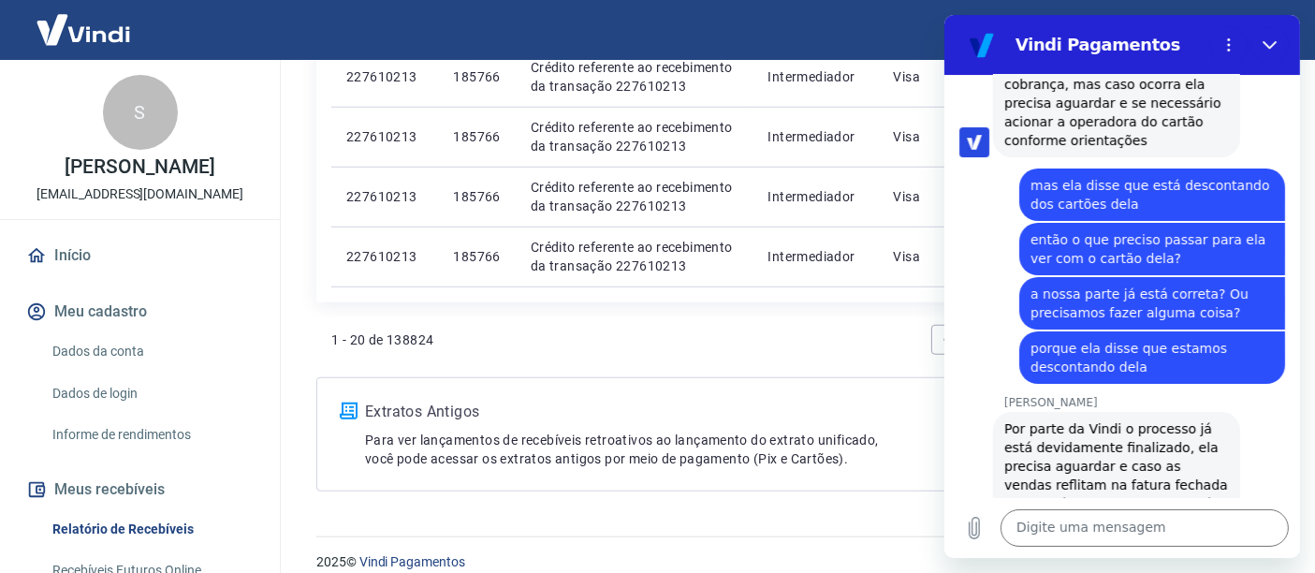  I want to click on a: Relatório de Recebíveis, so click(151, 529).